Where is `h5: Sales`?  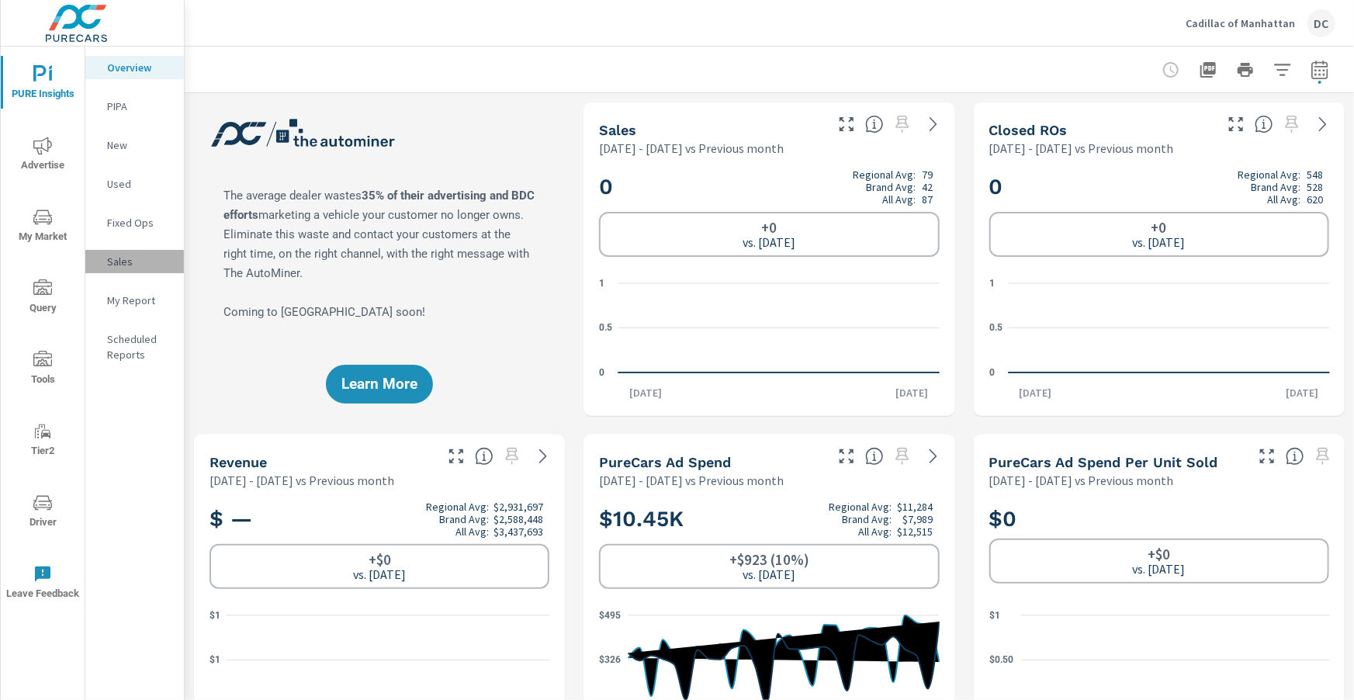
h5: Sales is located at coordinates (618, 130).